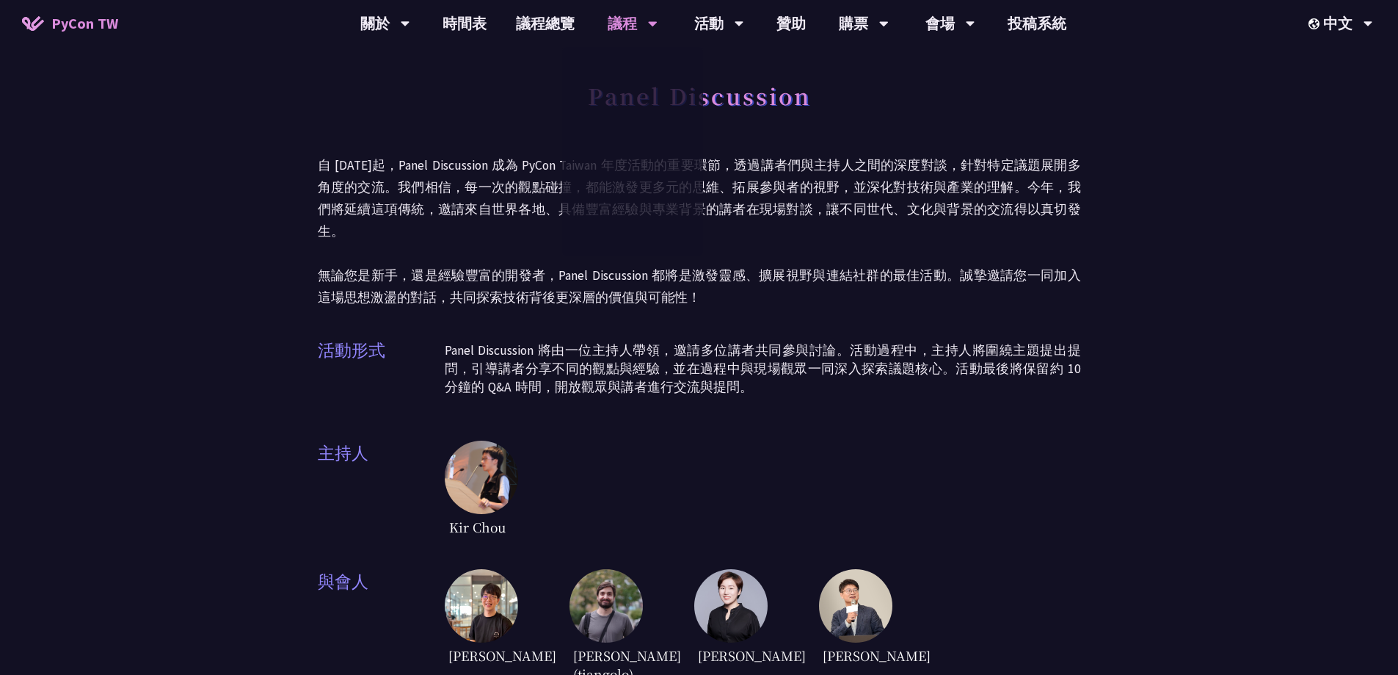 This screenshot has height=675, width=1398. What do you see at coordinates (381, 374) in the screenshot?
I see `span: 活動形式` at bounding box center [381, 374].